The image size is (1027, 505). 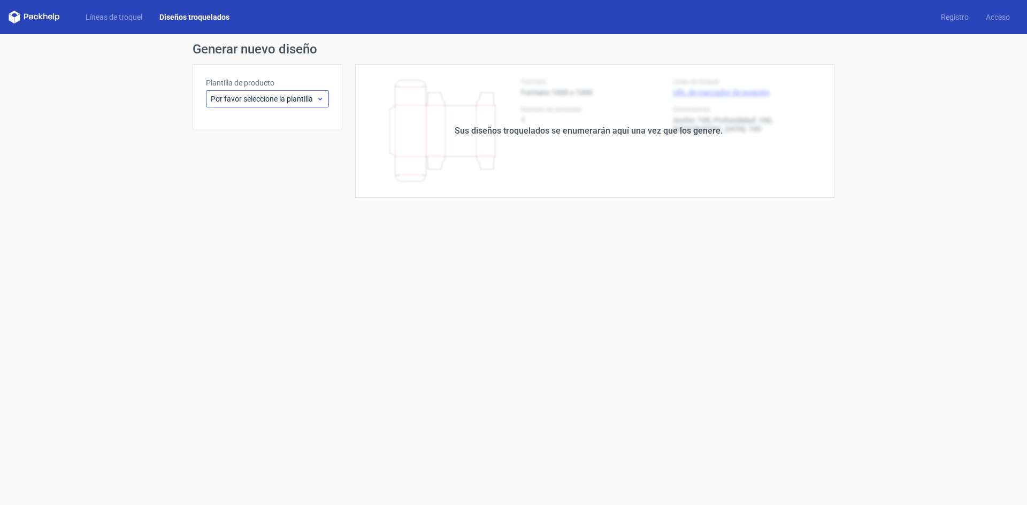 I want to click on font: Registro, so click(x=954, y=17).